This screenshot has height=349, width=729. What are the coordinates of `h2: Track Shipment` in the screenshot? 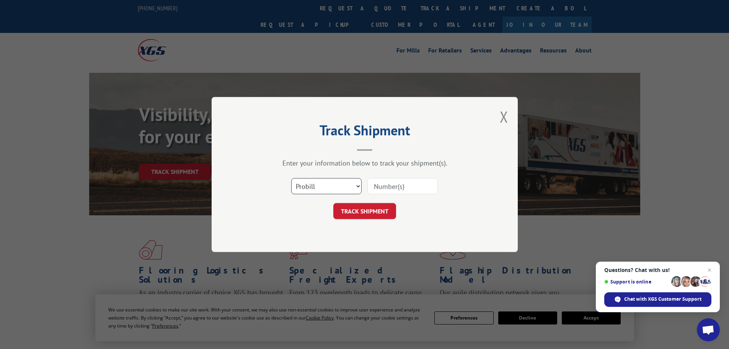 It's located at (365, 132).